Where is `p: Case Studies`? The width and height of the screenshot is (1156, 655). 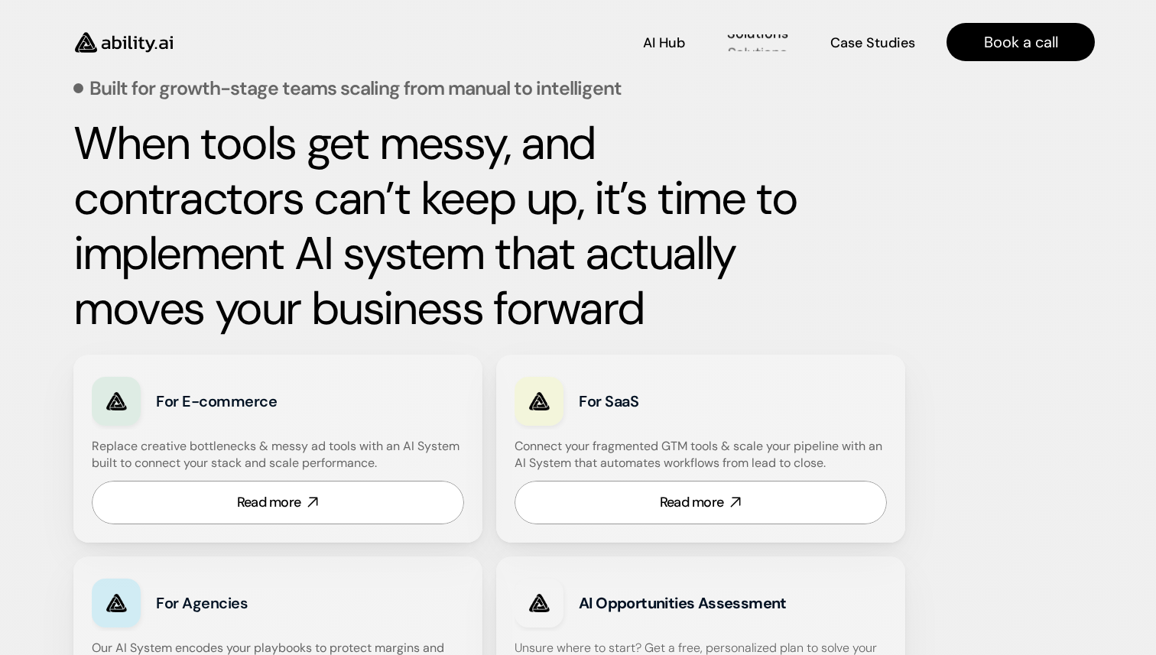 p: Case Studies is located at coordinates (872, 43).